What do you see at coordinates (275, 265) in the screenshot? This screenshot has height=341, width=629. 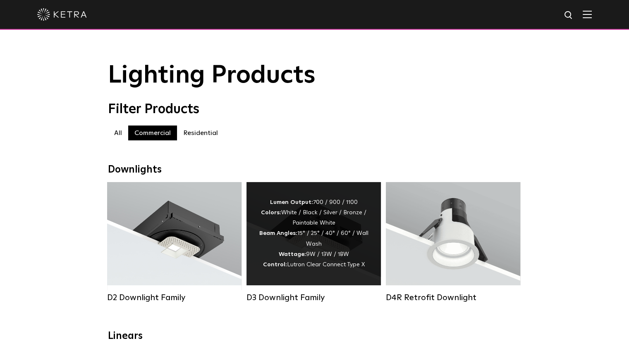 I see `strong: Control:` at bounding box center [275, 265].